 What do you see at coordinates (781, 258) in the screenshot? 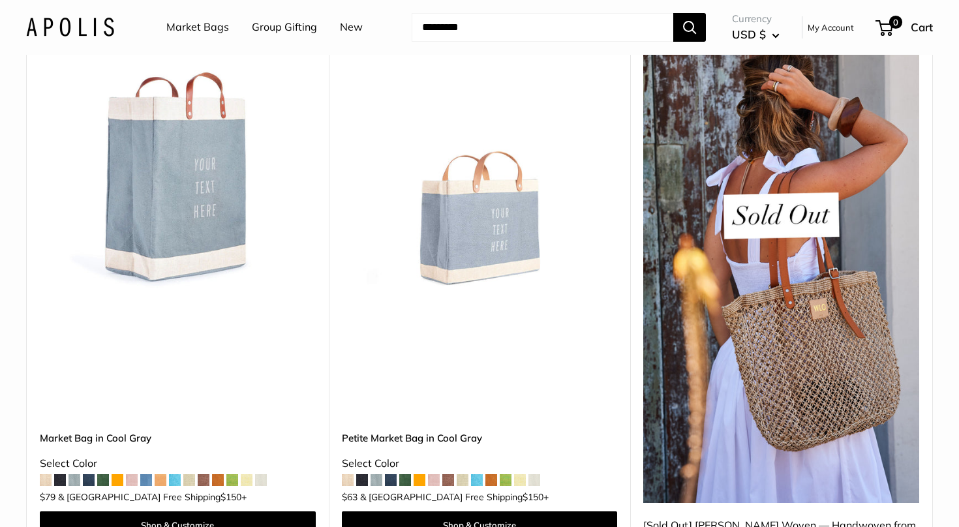
I see `img: [Sold Out] Mercado Woven — Handwoven from 100% golden jute by artisan women taking over 20 hours ...` at bounding box center [781, 258].